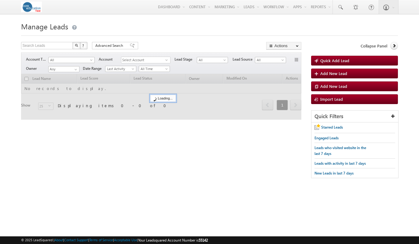  I want to click on span: Select Account, so click(143, 60).